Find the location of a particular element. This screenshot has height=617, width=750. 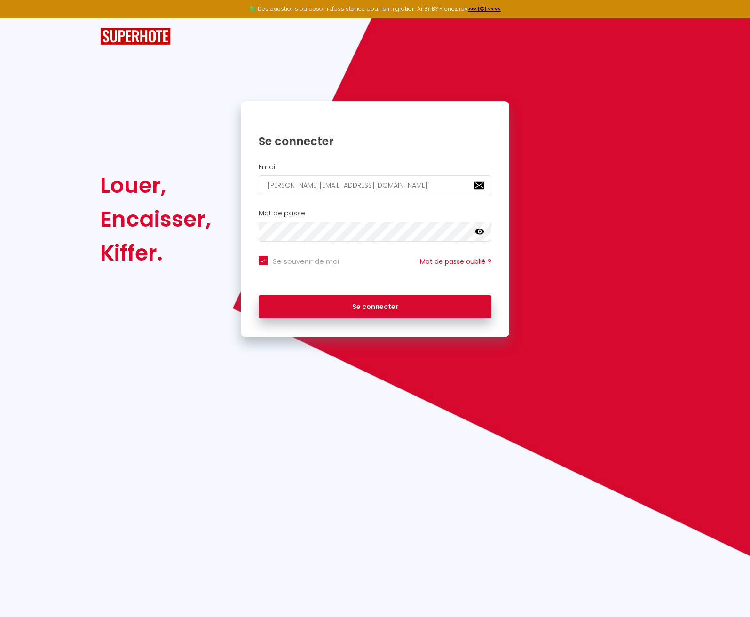

img: SuperHote logo is located at coordinates (135, 36).